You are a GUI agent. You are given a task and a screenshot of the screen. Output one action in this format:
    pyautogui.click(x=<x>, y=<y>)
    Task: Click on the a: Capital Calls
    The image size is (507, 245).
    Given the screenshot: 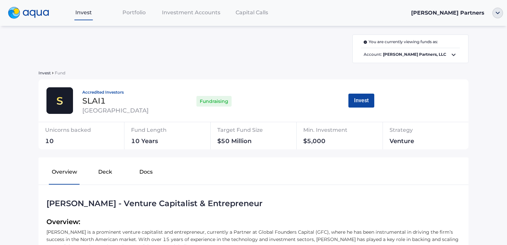 What is the action you would take?
    pyautogui.click(x=252, y=12)
    